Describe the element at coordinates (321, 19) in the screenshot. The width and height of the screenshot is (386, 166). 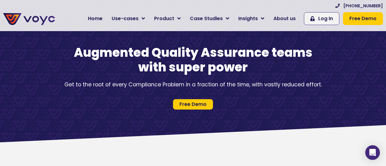
I see `a: Log In` at that location.